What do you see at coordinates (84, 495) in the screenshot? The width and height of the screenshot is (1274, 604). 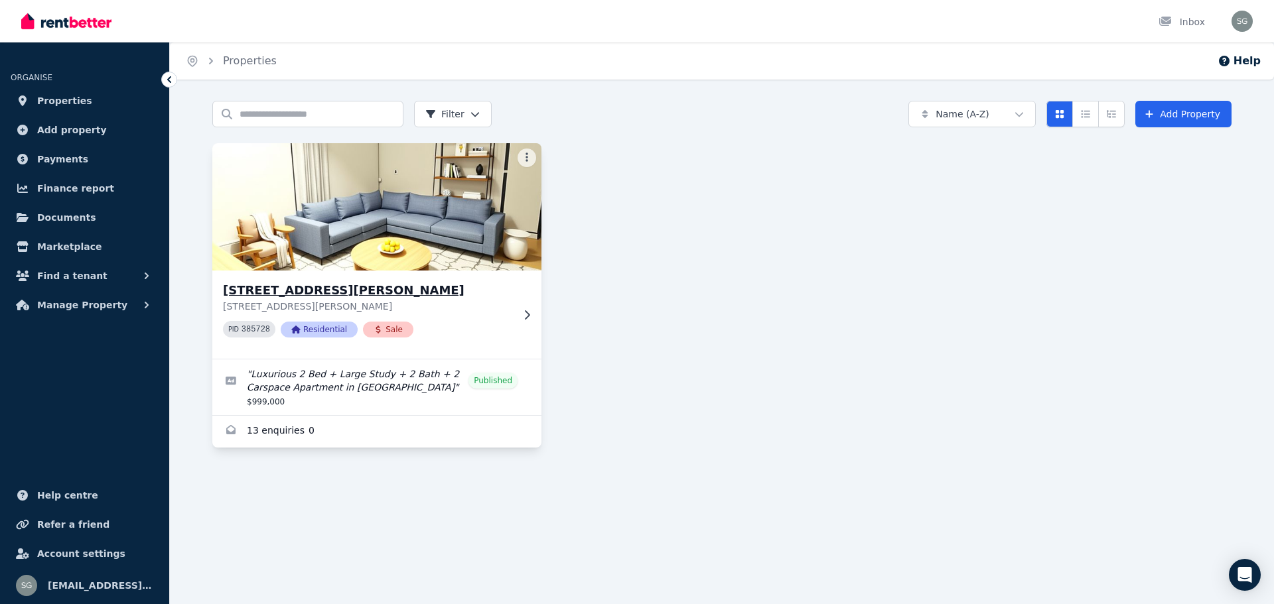 I see `a: Help centre` at bounding box center [84, 495].